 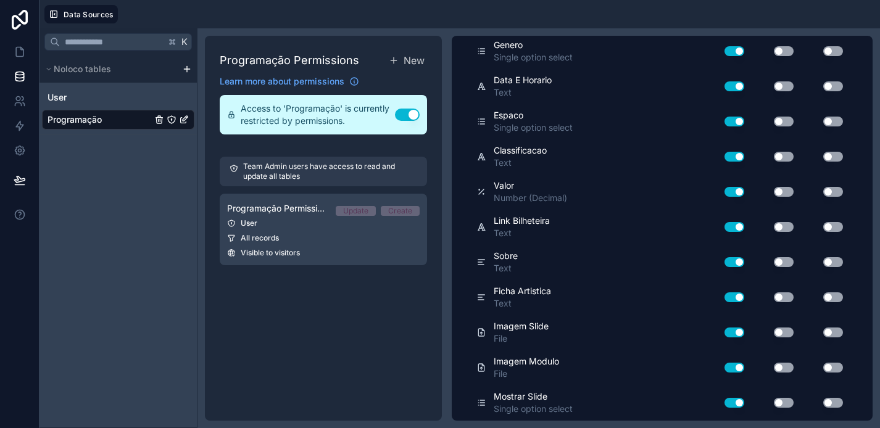 What do you see at coordinates (355, 211) in the screenshot?
I see `div: Update` at bounding box center [355, 211].